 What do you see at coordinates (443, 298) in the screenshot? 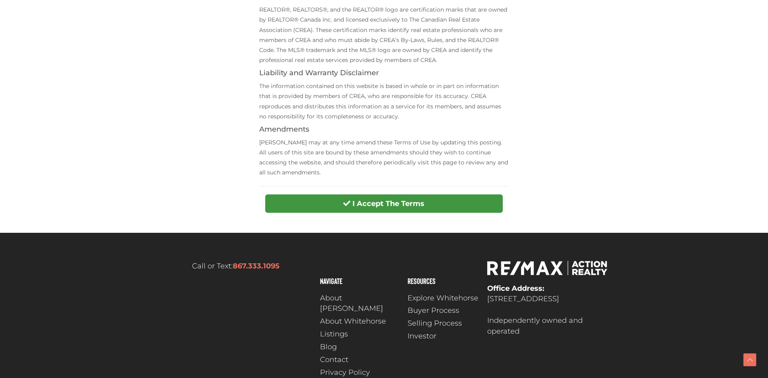
I see `span: Explore Whitehorse` at bounding box center [443, 298].